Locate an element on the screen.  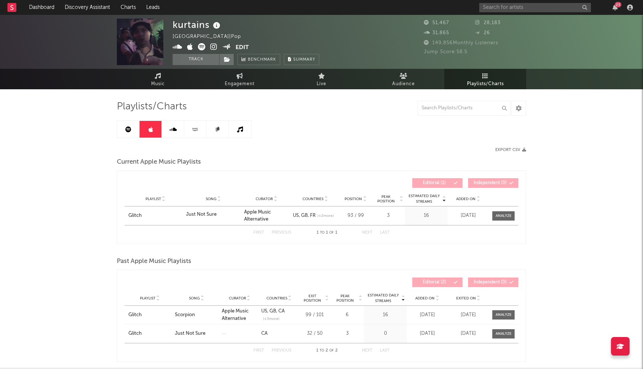
span: Engagement is located at coordinates (240, 84).